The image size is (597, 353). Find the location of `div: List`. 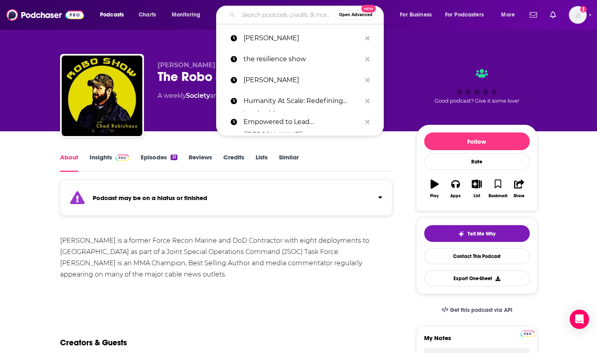

div: List is located at coordinates (477, 196).